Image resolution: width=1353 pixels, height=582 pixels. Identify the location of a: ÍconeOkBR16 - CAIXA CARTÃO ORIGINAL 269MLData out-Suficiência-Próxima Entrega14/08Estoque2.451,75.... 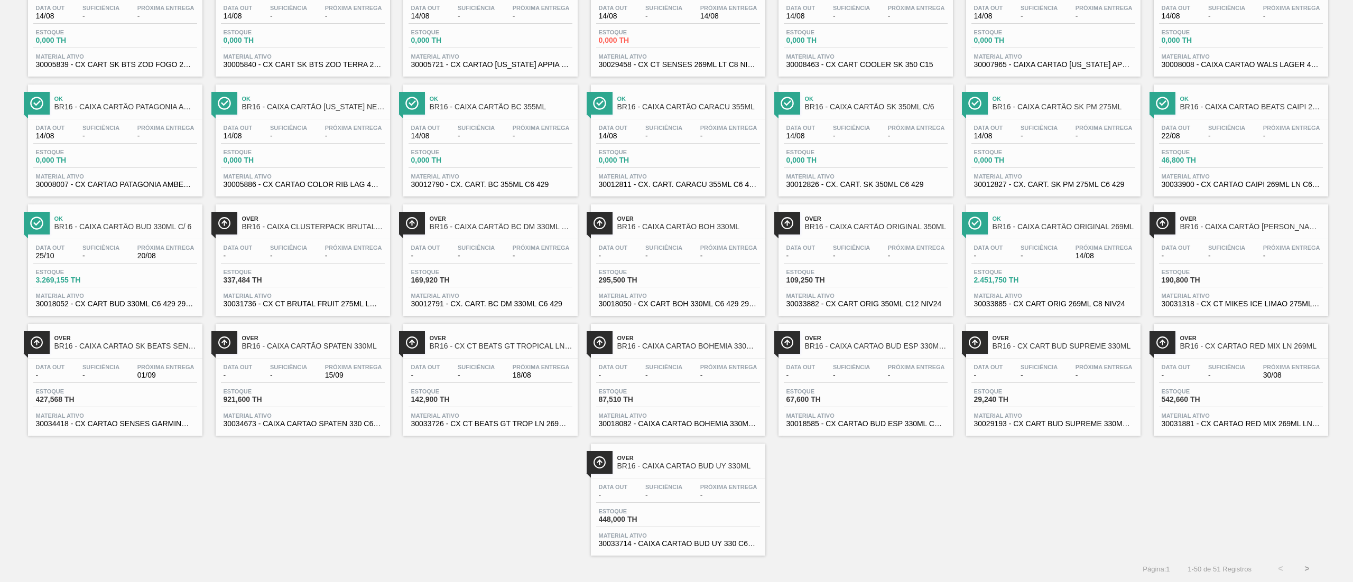
(1052, 256).